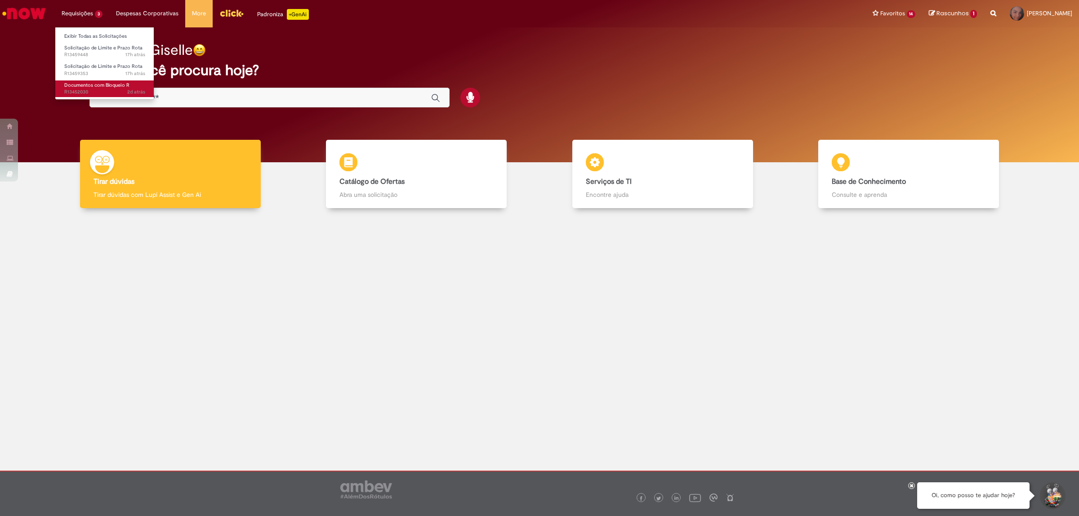  I want to click on span: Rascunhos, so click(953, 13).